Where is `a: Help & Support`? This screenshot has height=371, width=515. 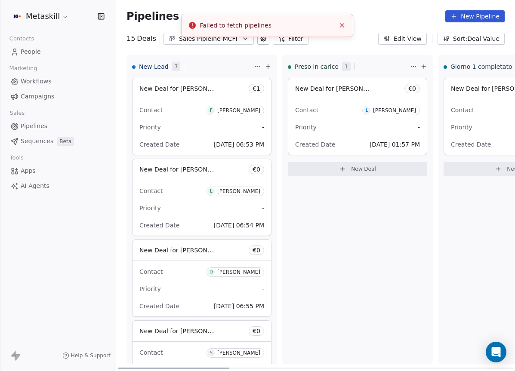
a: Help & Support is located at coordinates (86, 356).